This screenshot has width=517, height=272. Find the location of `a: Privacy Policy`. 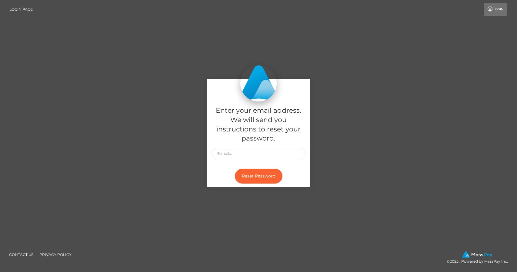

a: Privacy Policy is located at coordinates (55, 254).